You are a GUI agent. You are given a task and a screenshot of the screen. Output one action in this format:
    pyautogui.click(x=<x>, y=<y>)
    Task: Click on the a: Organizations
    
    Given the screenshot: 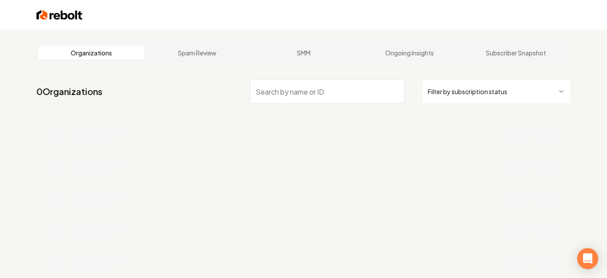 What is the action you would take?
    pyautogui.click(x=91, y=53)
    